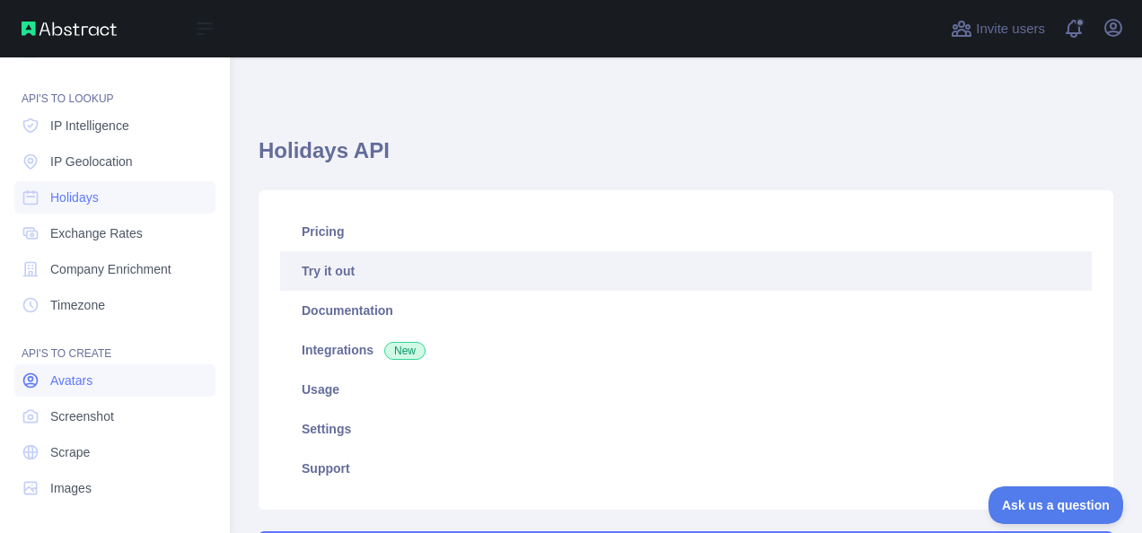 The width and height of the screenshot is (1142, 533). Describe the element at coordinates (405, 351) in the screenshot. I see `span: New` at that location.